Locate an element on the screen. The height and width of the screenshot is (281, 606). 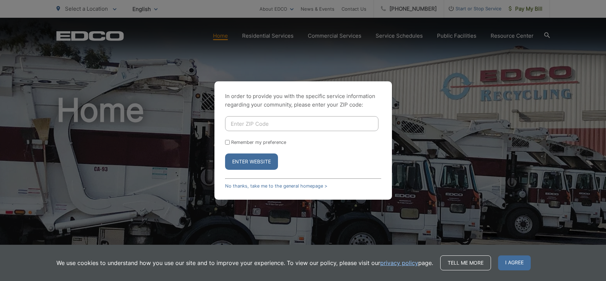
a: privacy policy is located at coordinates (399, 263).